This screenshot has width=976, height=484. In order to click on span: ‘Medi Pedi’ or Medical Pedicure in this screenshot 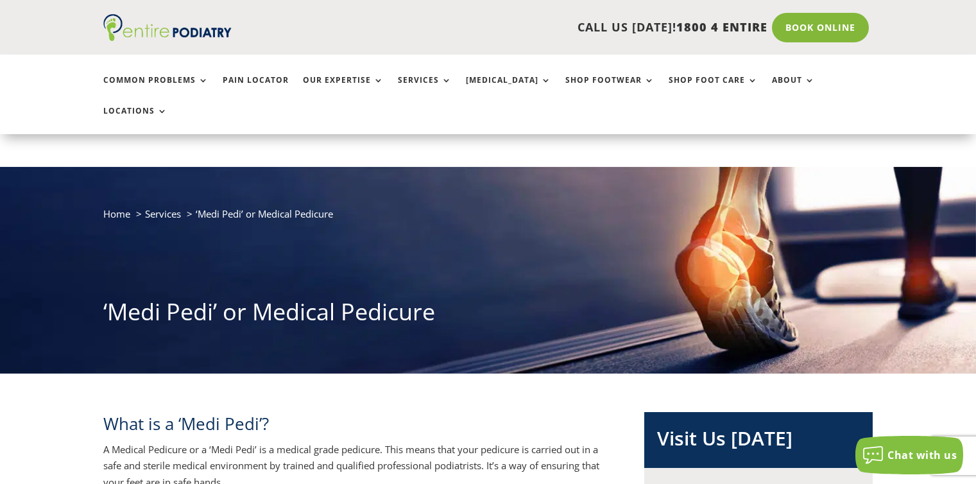, I will do `click(264, 214)`.